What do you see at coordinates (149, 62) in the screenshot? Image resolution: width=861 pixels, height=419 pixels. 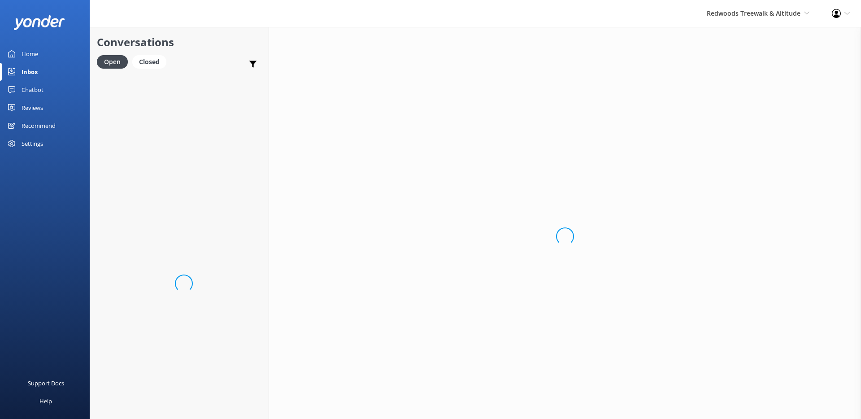 I see `div: Closed` at bounding box center [149, 62].